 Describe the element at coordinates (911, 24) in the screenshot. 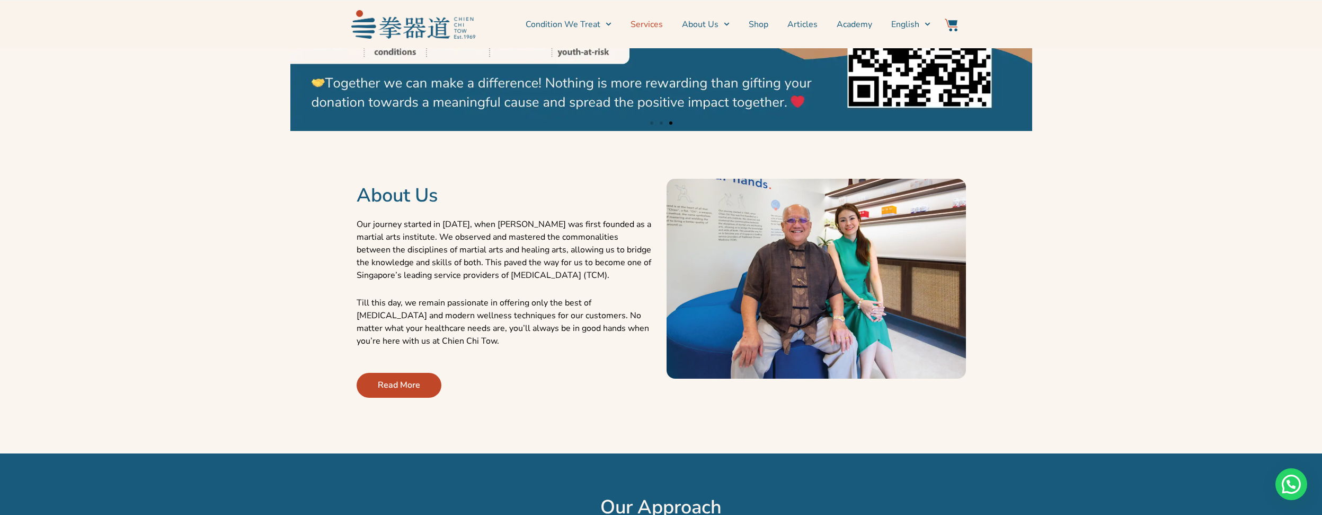

I see `a: English` at that location.